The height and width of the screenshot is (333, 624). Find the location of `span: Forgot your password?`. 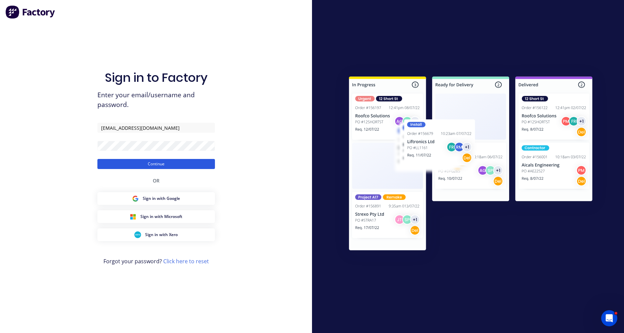

span: Forgot your password? is located at coordinates (156, 261).